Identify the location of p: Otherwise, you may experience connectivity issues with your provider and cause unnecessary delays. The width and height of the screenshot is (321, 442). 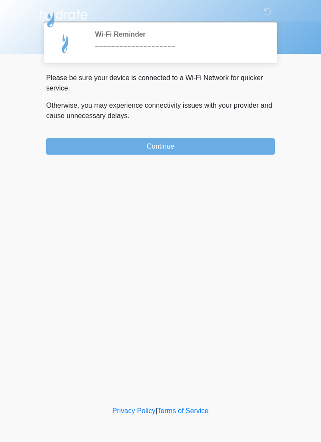
(160, 111).